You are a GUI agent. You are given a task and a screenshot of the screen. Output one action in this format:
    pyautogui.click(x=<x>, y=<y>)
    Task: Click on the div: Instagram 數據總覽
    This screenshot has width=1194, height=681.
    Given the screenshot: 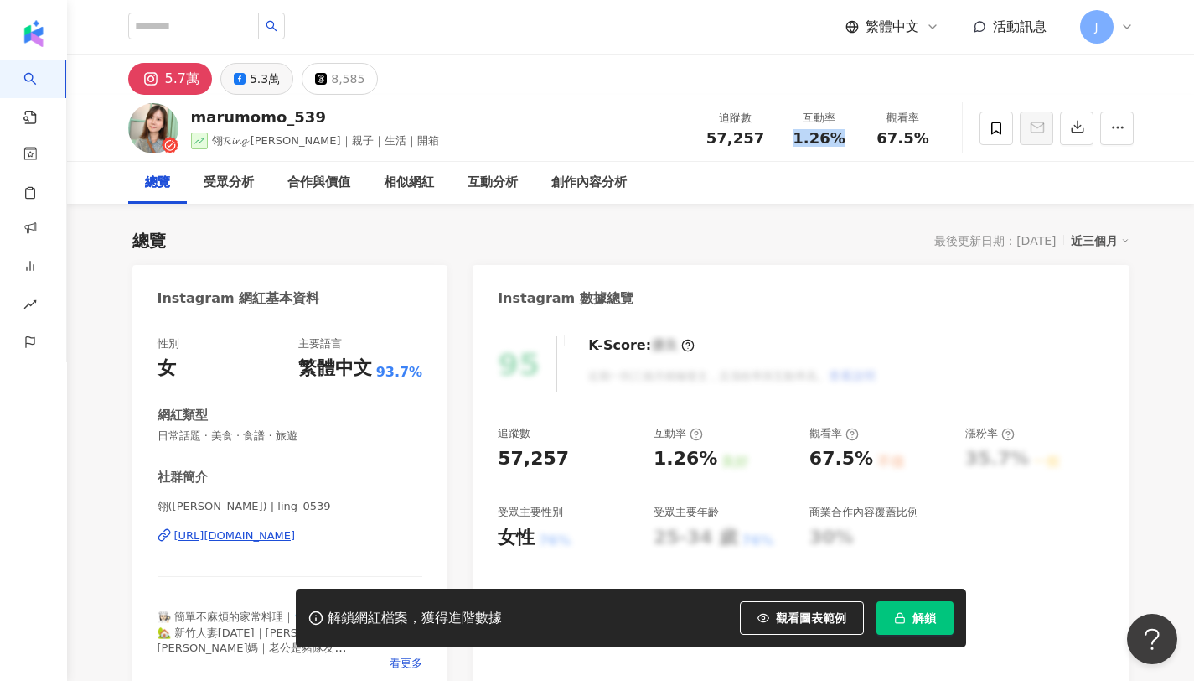 What is the action you would take?
    pyautogui.click(x=566, y=298)
    